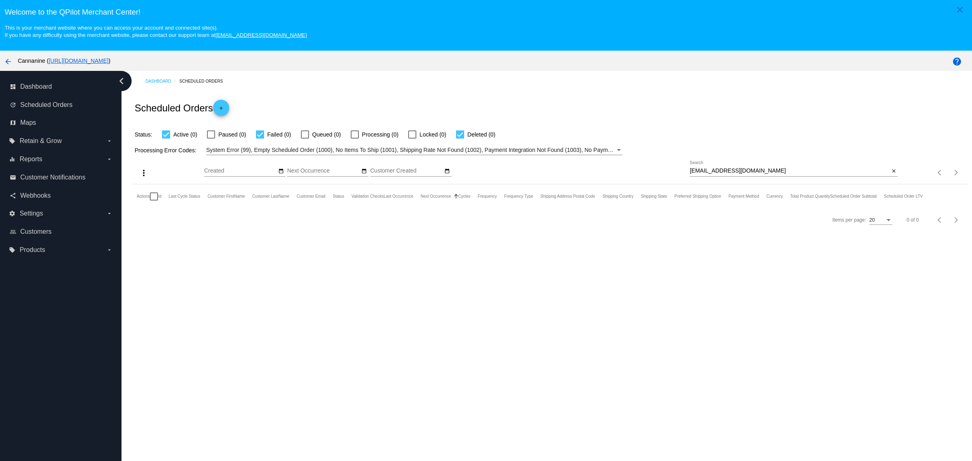 The width and height of the screenshot is (972, 461). Describe the element at coordinates (481, 134) in the screenshot. I see `span: Deleted (0)` at that location.